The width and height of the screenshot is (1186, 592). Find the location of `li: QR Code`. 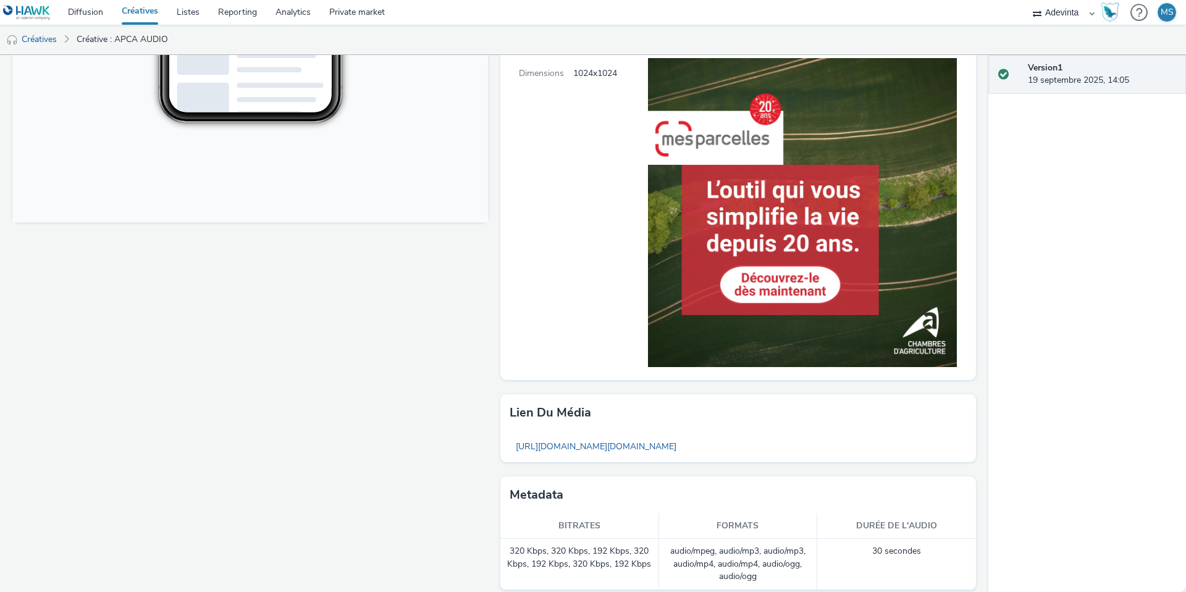

li: QR Code is located at coordinates (416, 293).